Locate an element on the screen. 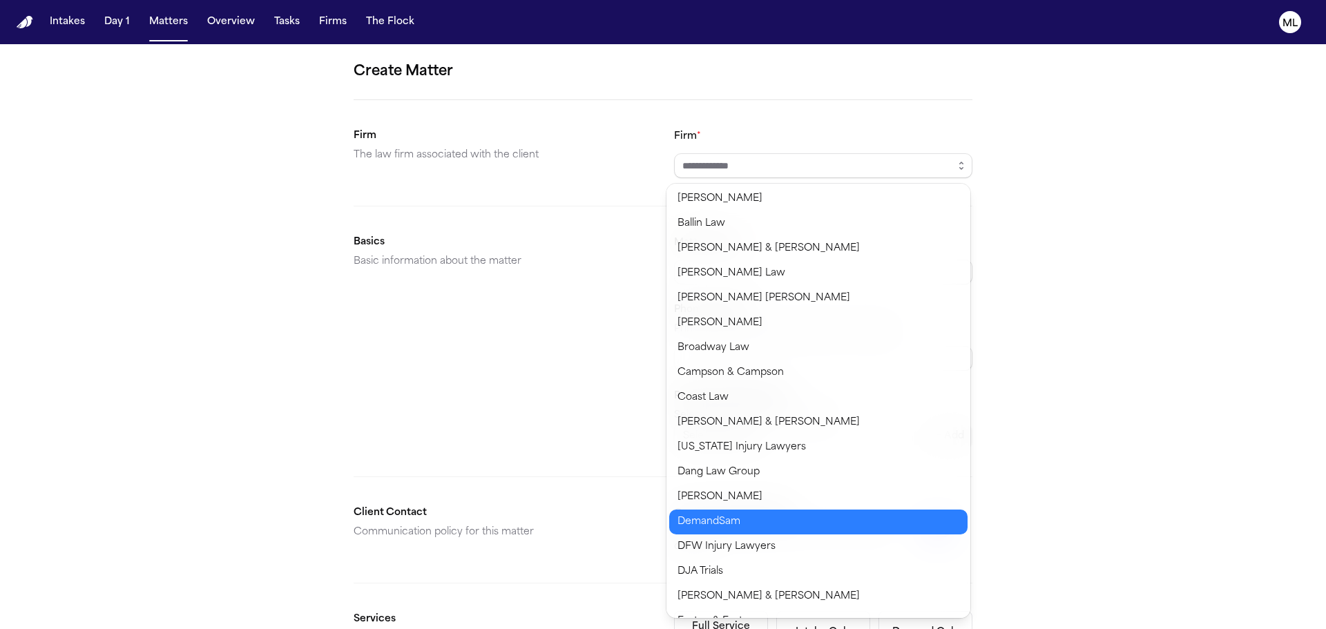 The height and width of the screenshot is (629, 1326). span: Coast Law is located at coordinates (703, 398).